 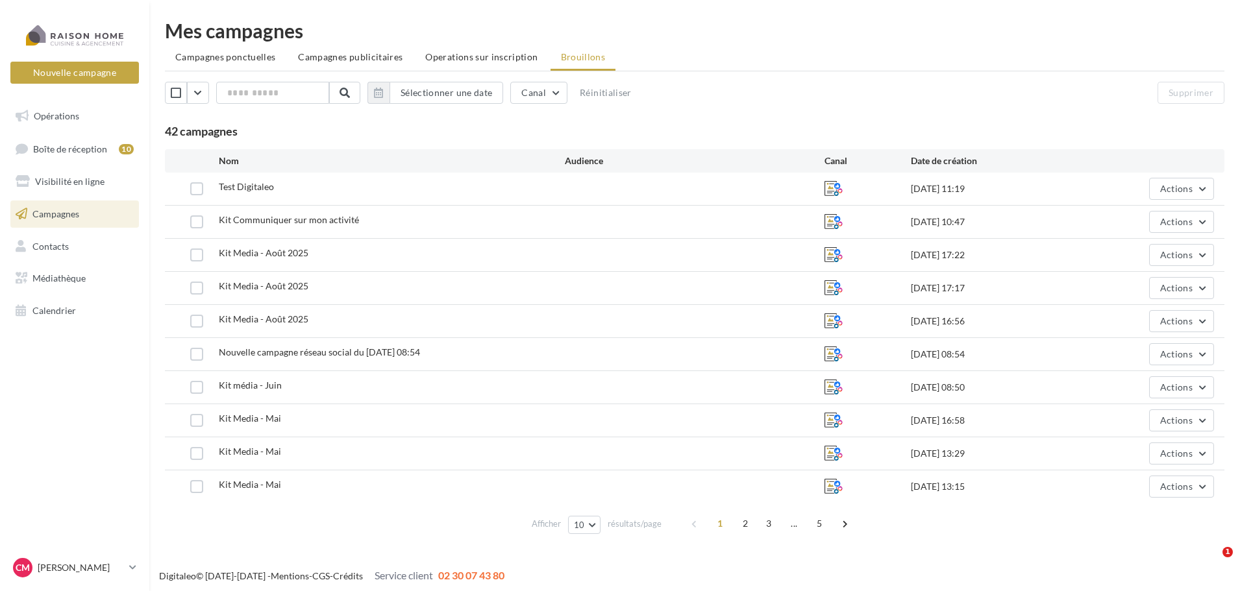 What do you see at coordinates (290, 576) in the screenshot?
I see `a: Mentions` at bounding box center [290, 576].